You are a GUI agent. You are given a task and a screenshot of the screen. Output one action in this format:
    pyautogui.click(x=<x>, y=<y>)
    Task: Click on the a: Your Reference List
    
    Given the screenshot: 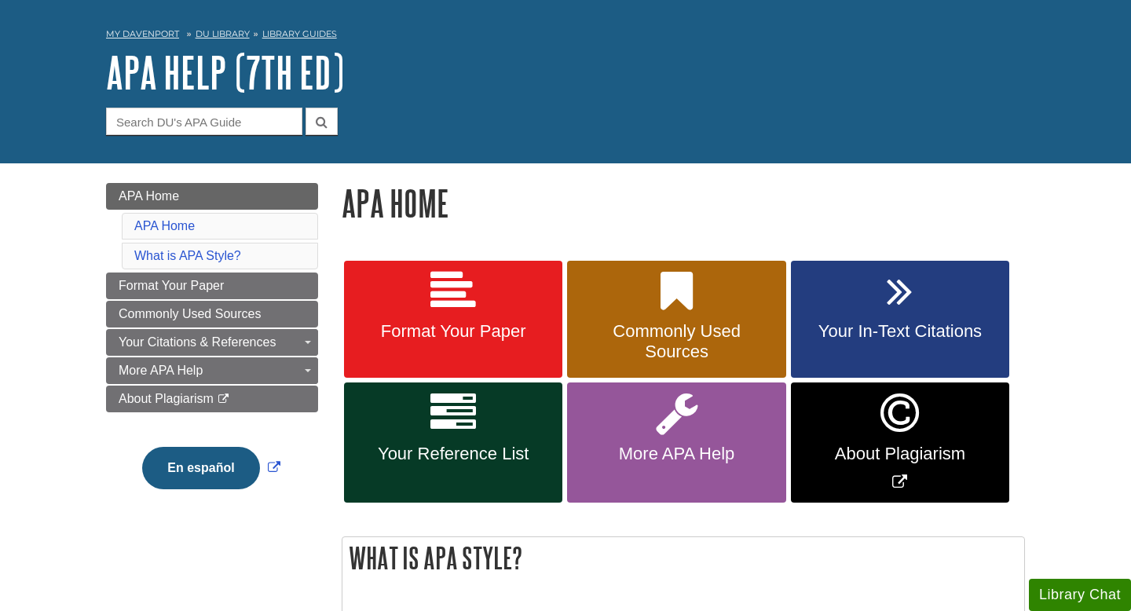 What is the action you would take?
    pyautogui.click(x=453, y=442)
    